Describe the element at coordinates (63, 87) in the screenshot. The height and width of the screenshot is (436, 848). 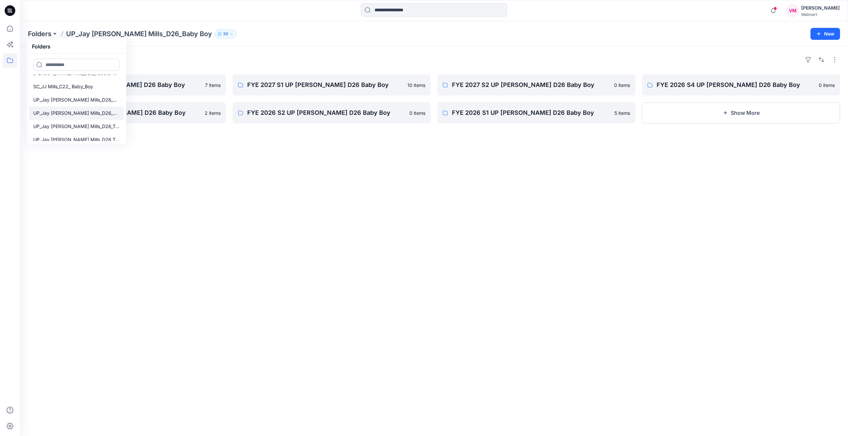
I see `p: SC_JJ Mills_C22_ Baby_Boy` at that location.